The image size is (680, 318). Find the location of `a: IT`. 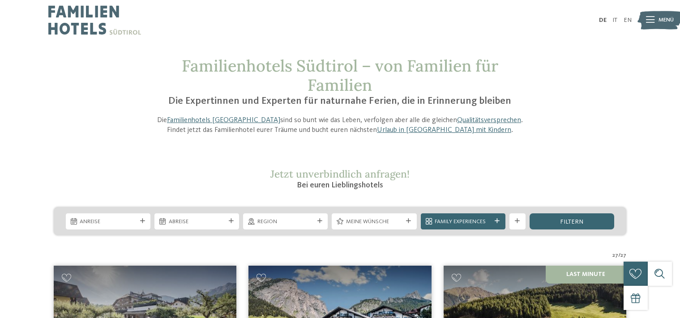

a: IT is located at coordinates (615, 20).